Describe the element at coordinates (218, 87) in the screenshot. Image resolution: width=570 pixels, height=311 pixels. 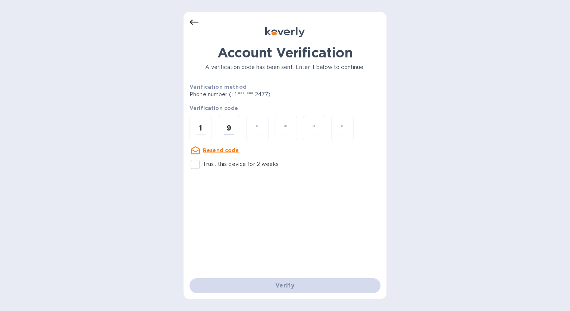
I see `b: Verification method` at that location.